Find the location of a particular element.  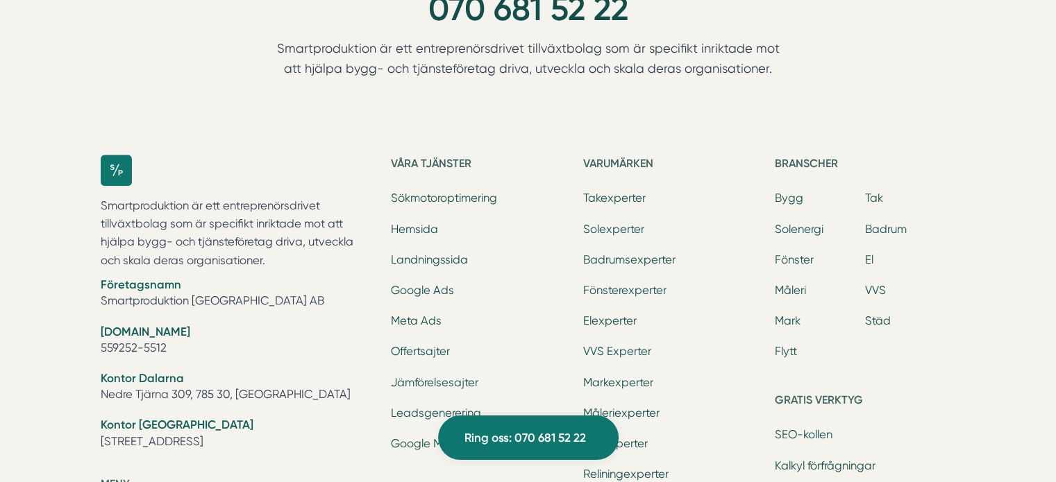

strong: Företagsnamn is located at coordinates (141, 285).